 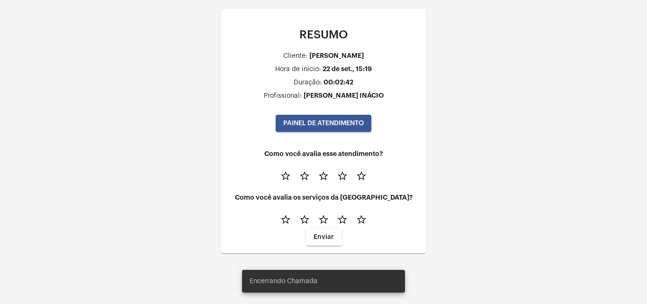 I want to click on div: Cliente:, so click(x=295, y=56).